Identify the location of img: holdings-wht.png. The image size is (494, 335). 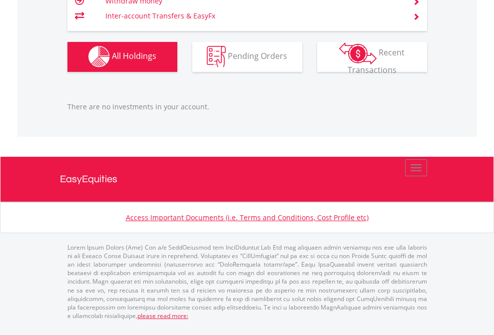
(99, 56).